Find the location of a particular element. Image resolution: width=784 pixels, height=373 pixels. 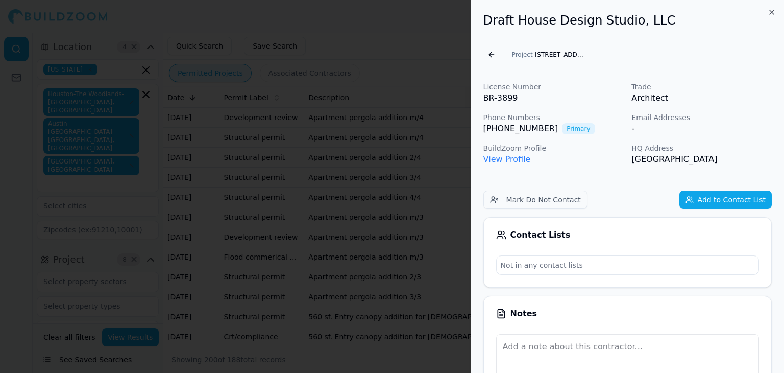

span: Project is located at coordinates (522, 55).